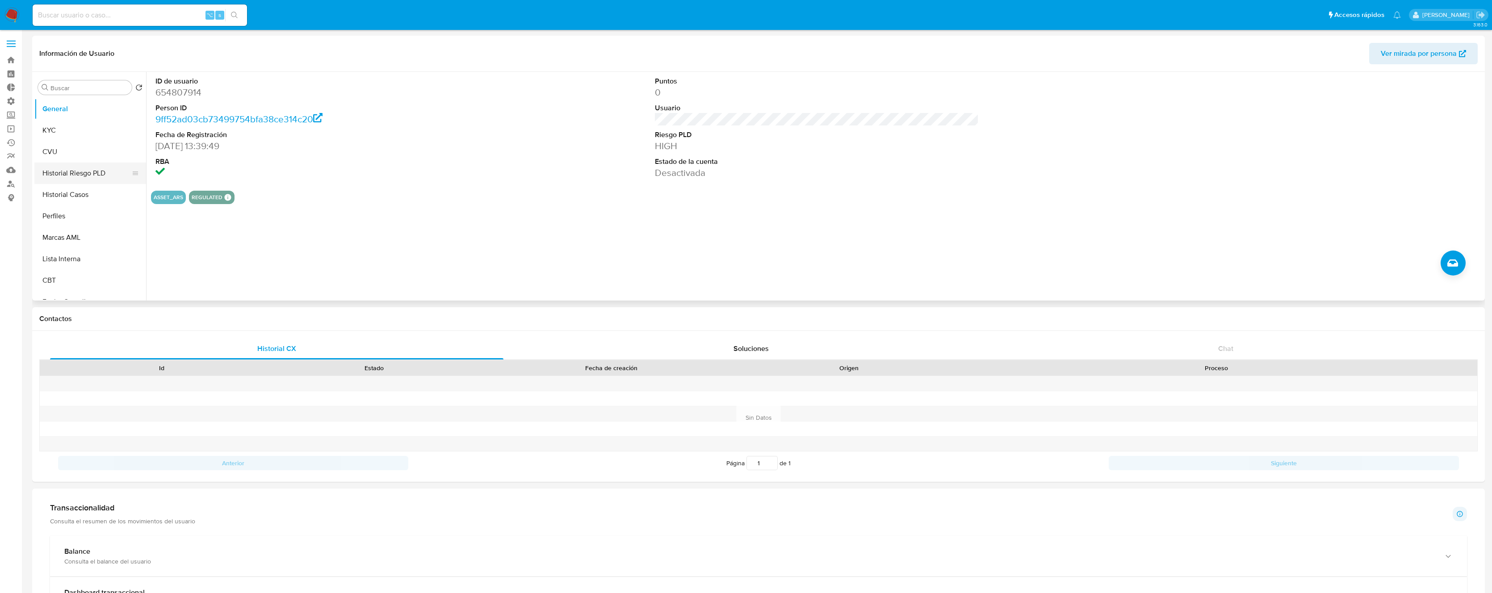 This screenshot has height=593, width=1492. Describe the element at coordinates (162, 368) in the screenshot. I see `div: Id` at that location.